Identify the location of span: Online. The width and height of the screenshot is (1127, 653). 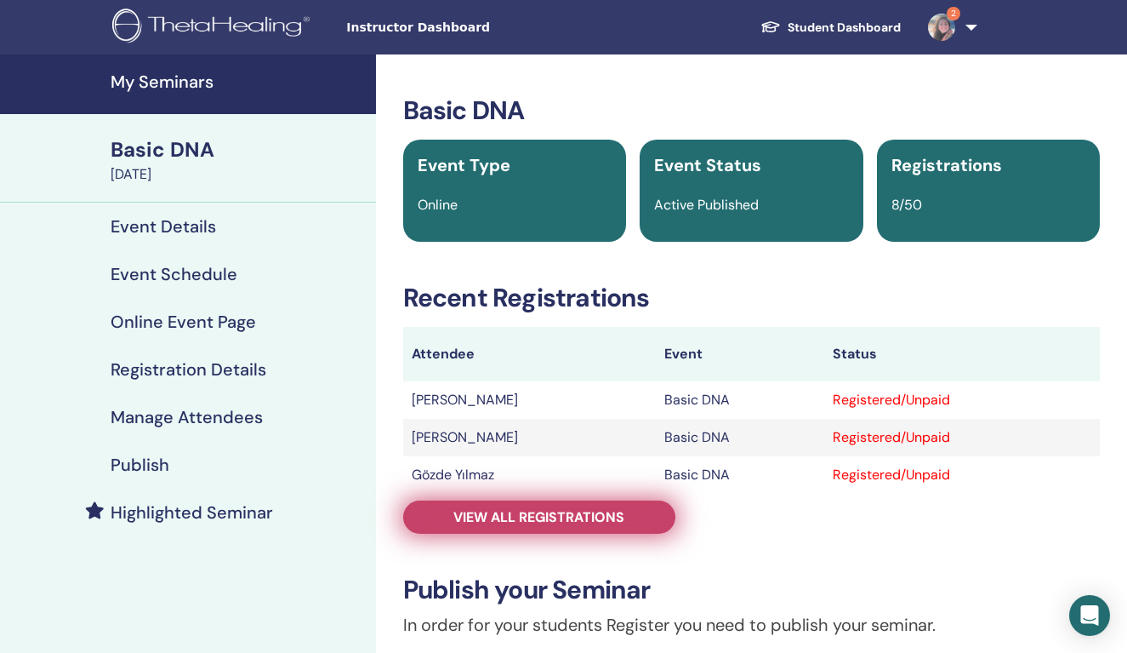
(437, 204).